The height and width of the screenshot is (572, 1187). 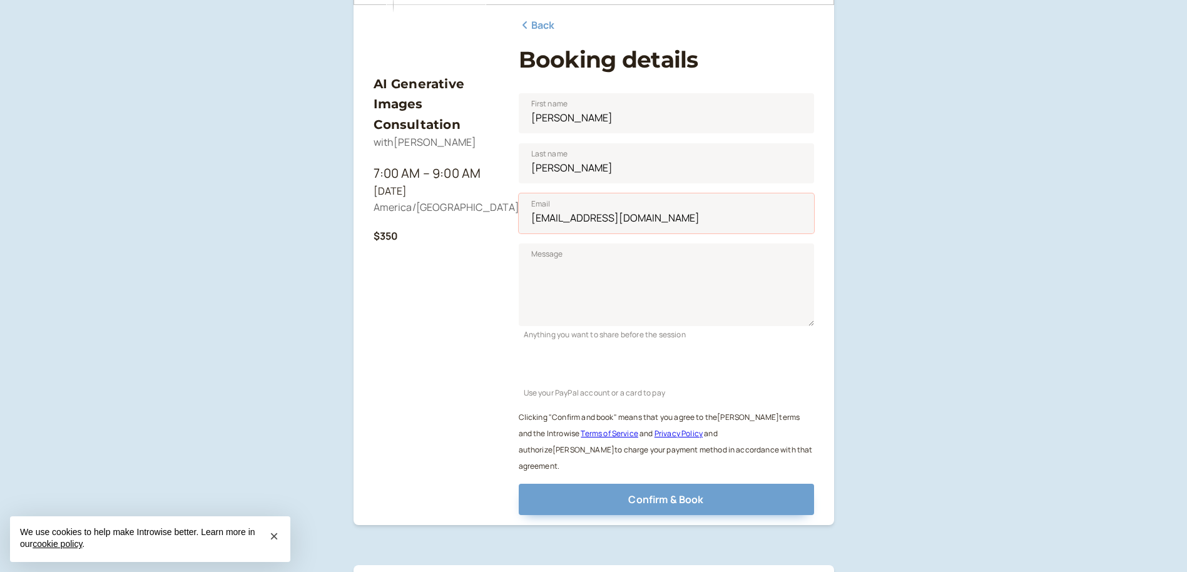 I want to click on a: Privacy Policy, so click(x=678, y=433).